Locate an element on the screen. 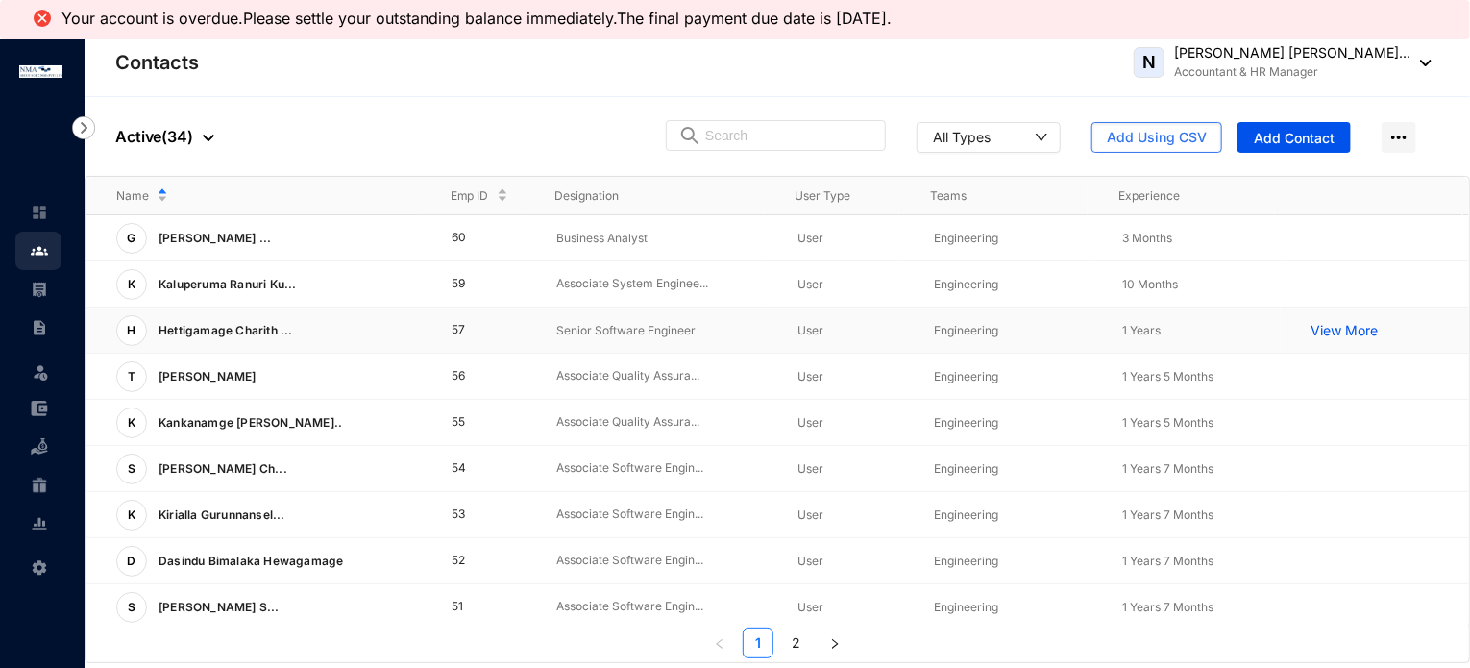 The height and width of the screenshot is (668, 1470). span: left is located at coordinates (719, 644).